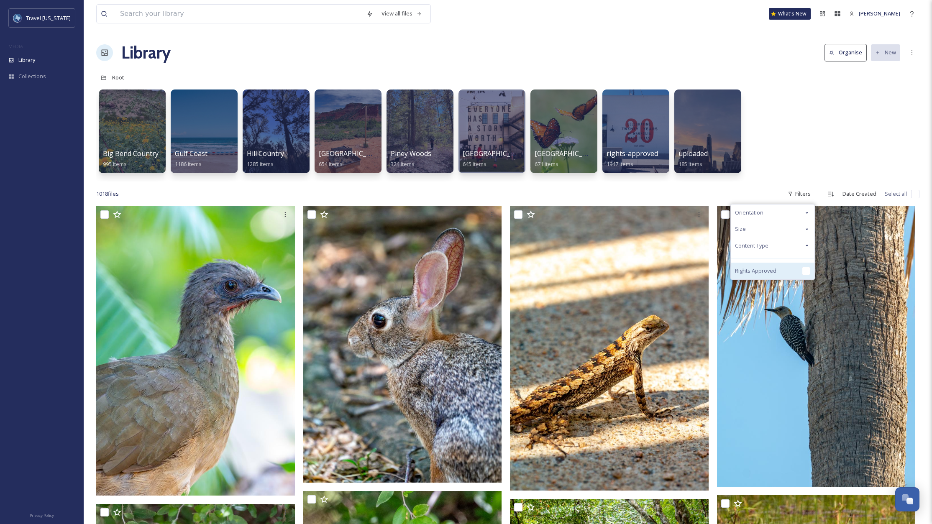  I want to click on a: Hill Country1285 items, so click(265, 159).